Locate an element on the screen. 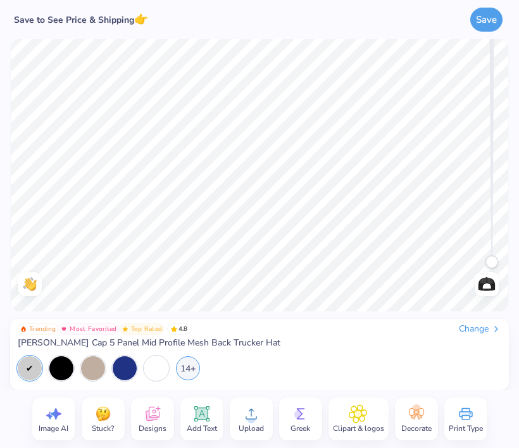 The image size is (519, 448). span: 4.8 is located at coordinates (179, 329).